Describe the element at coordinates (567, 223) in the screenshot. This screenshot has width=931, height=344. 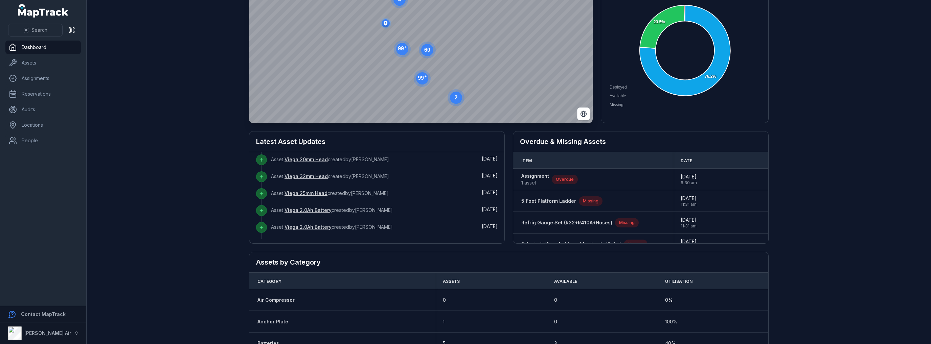
I see `a: Refrig Gauge Set (R32+R410A+Hoses)` at that location.